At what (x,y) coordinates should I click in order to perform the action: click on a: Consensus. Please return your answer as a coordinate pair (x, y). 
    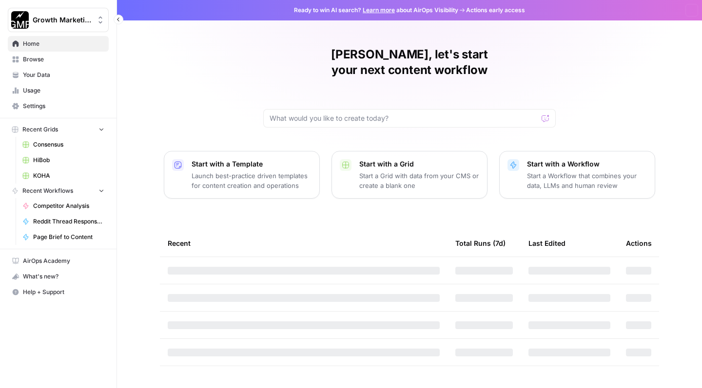
    Looking at the image, I should click on (63, 145).